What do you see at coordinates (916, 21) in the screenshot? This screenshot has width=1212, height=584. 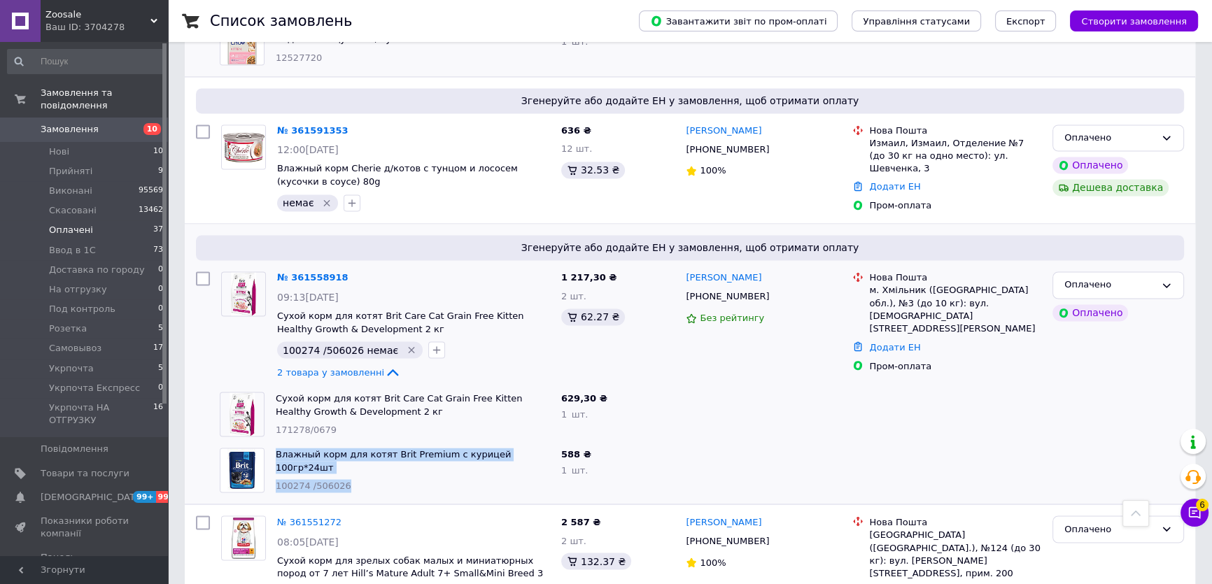 I see `span: Управління статусами` at bounding box center [916, 21].